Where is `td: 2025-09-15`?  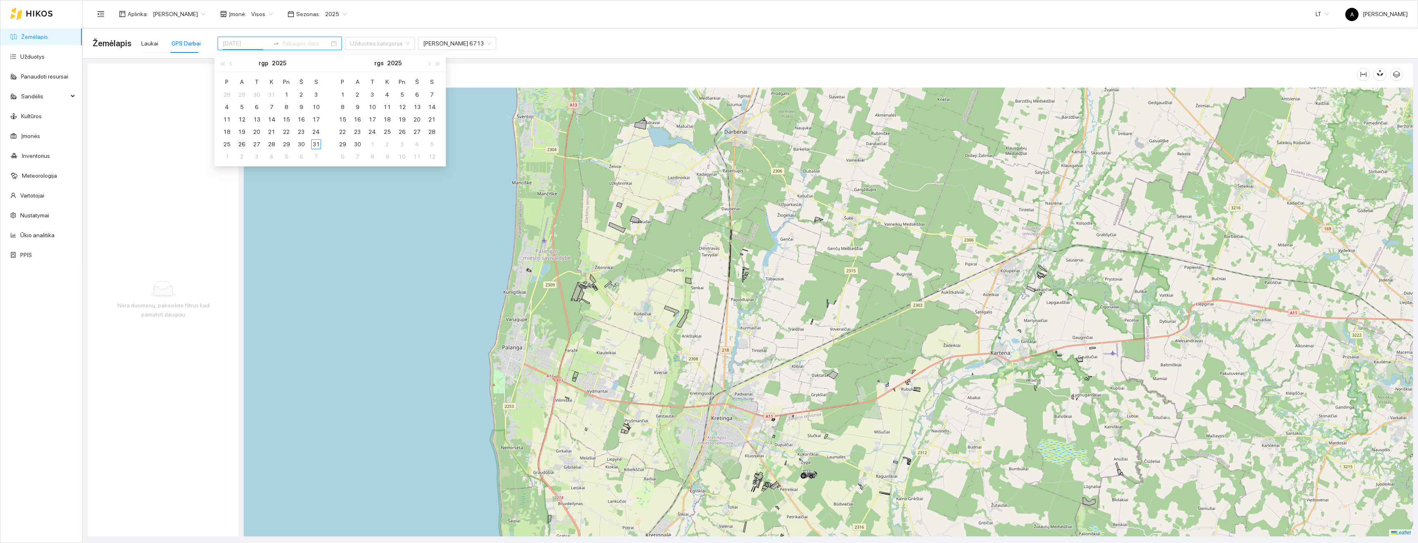
td: 2025-09-15 is located at coordinates (343, 119).